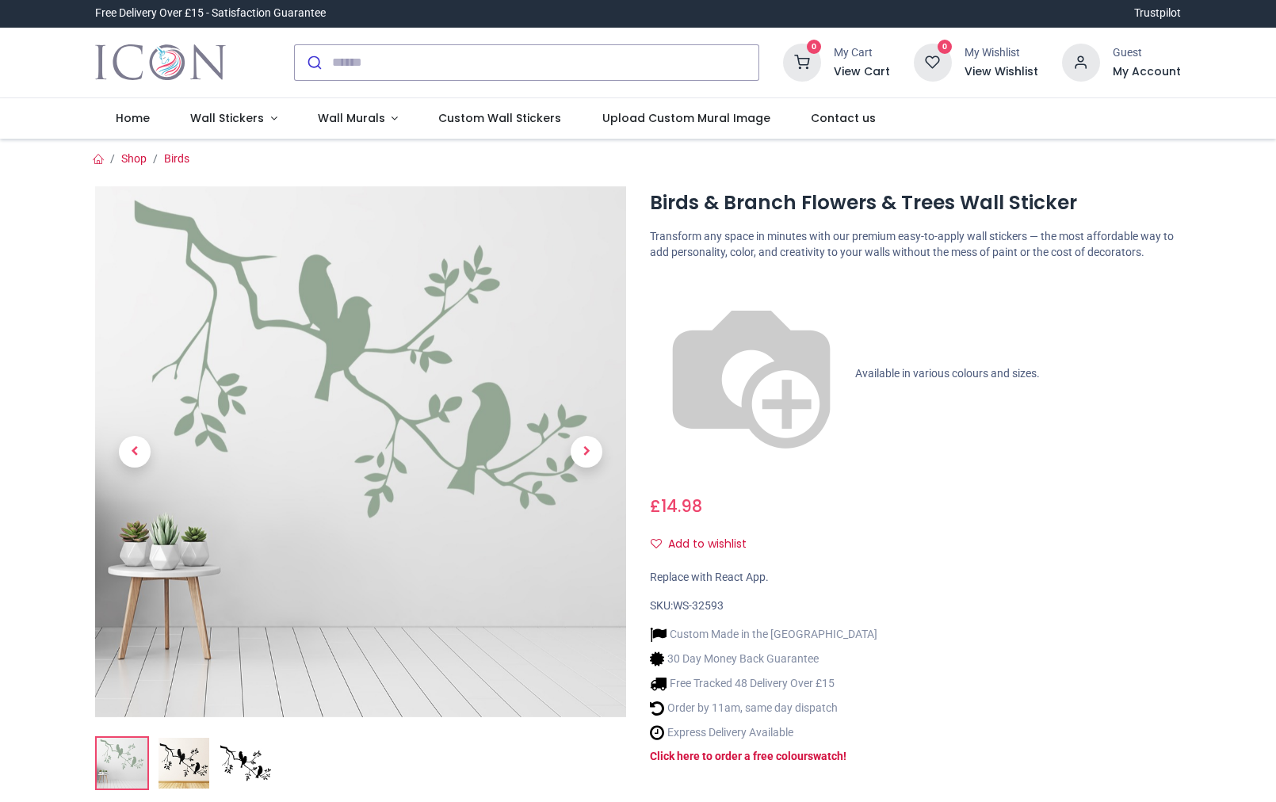  What do you see at coordinates (135, 452) in the screenshot?
I see `span: Previous` at bounding box center [135, 452].